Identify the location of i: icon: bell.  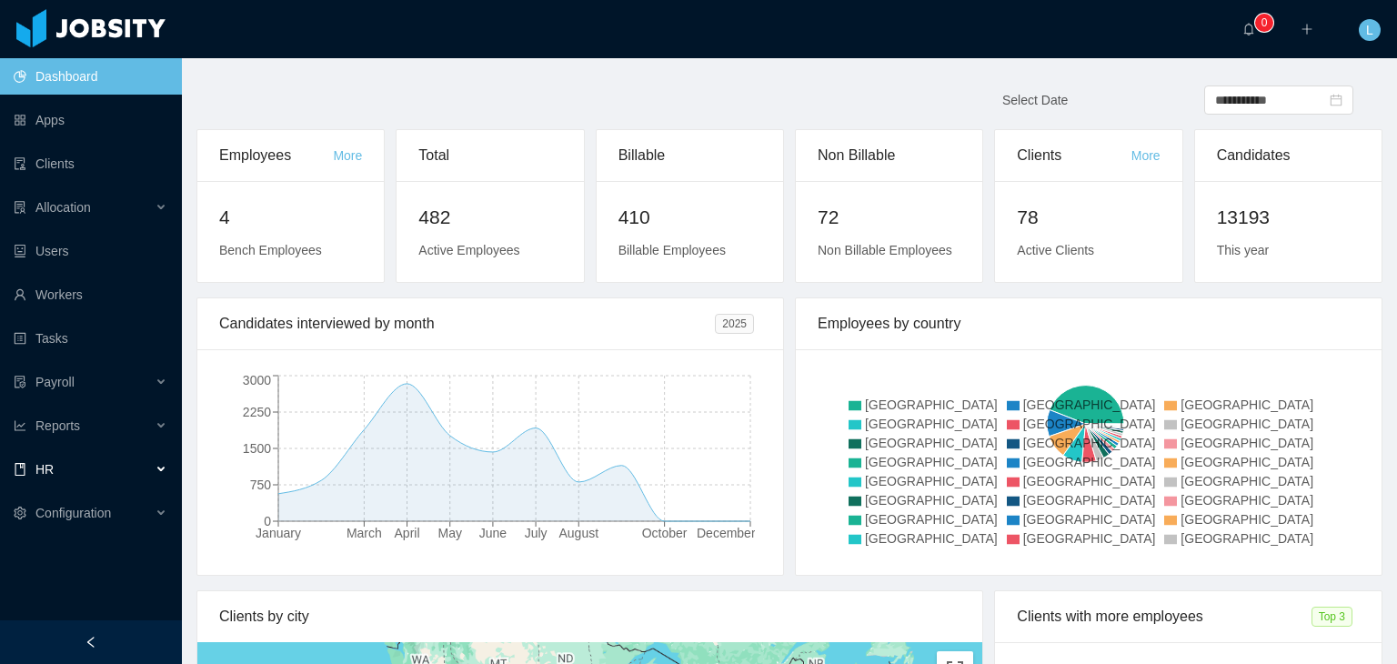
(1249, 29).